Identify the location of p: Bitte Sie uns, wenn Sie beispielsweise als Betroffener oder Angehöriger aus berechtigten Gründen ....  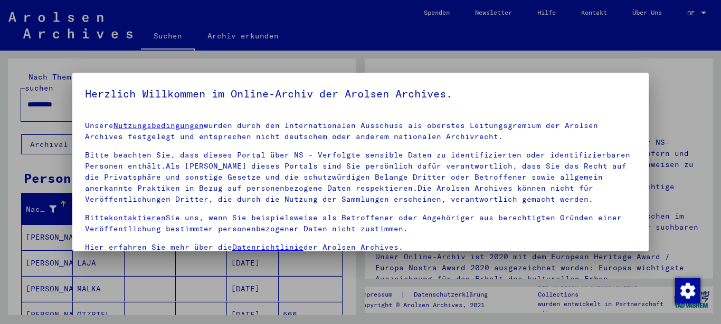
(360, 224).